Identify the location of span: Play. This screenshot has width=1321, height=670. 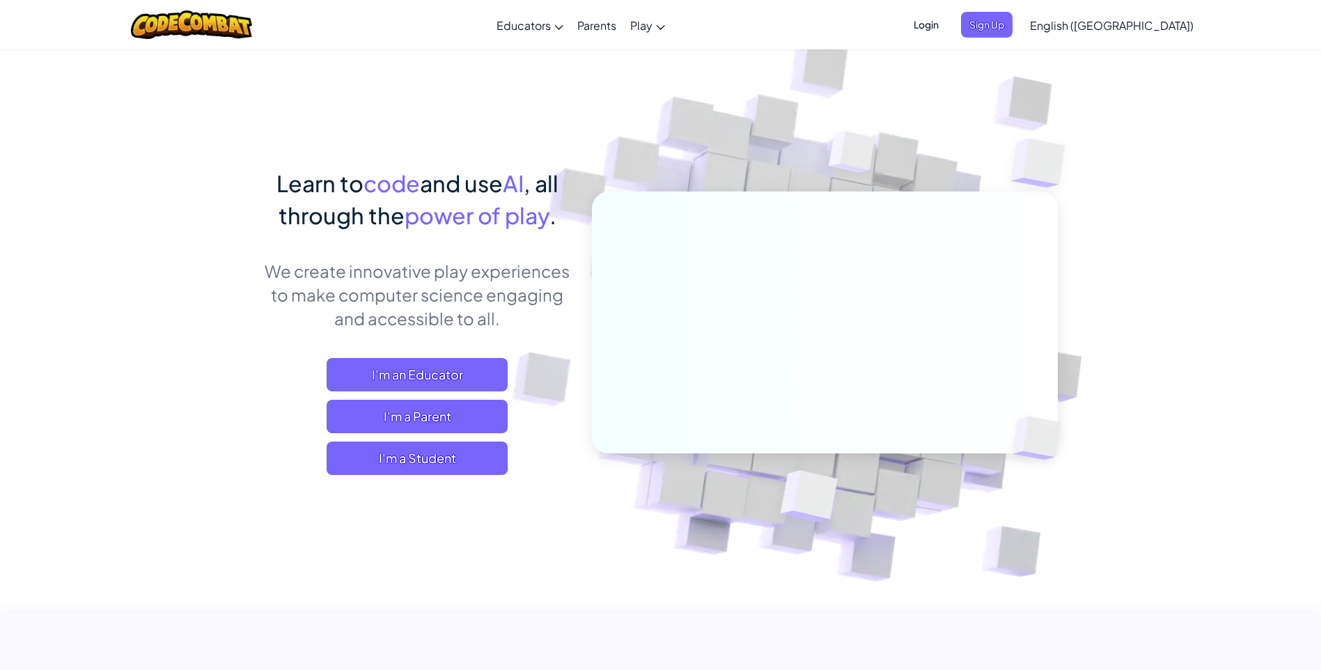
(641, 25).